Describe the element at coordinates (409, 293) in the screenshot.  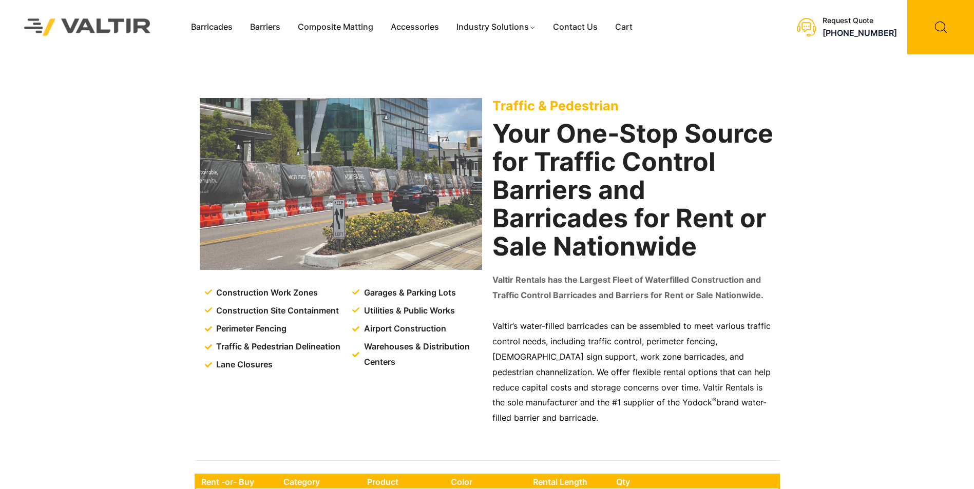
I see `span: Garages & Parking Lots` at that location.